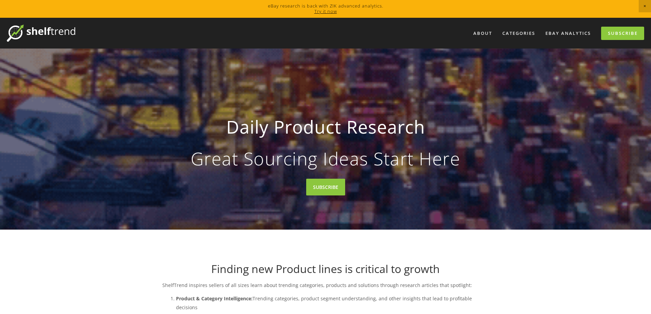  What do you see at coordinates (326, 187) in the screenshot?
I see `a: SUBSCRIBE` at bounding box center [326, 187].